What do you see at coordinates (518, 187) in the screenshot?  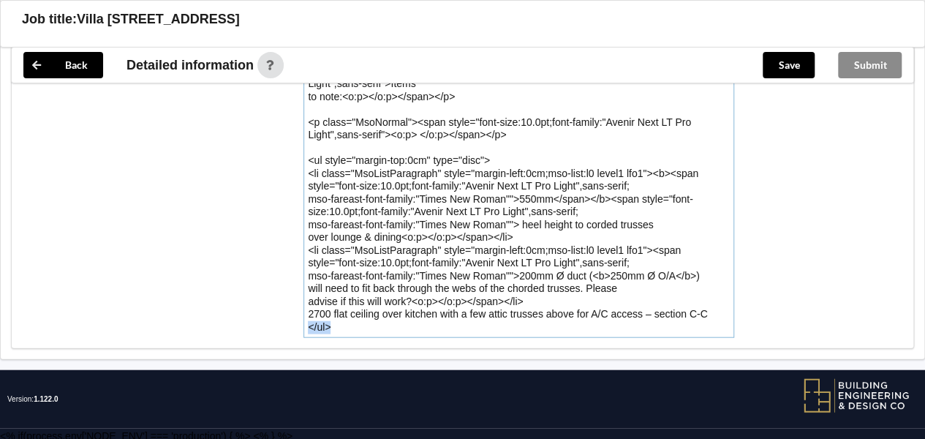 I see `form: notes-field` at bounding box center [518, 187].